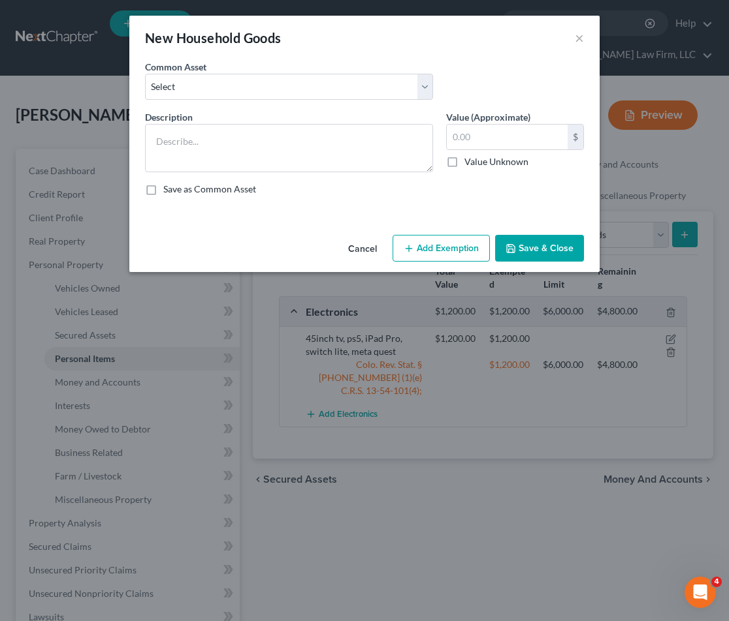  What do you see at coordinates (441, 249) in the screenshot?
I see `button: Add Exemption` at bounding box center [441, 249].